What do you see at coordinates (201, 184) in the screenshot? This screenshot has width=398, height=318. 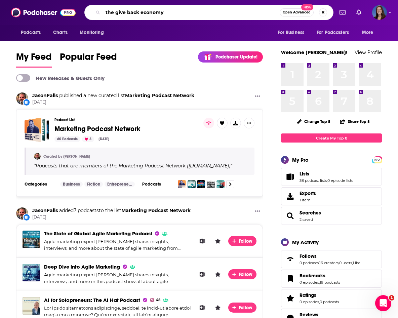 I see `img: Winfluence - The Influence Marketing Podcast` at bounding box center [201, 184].